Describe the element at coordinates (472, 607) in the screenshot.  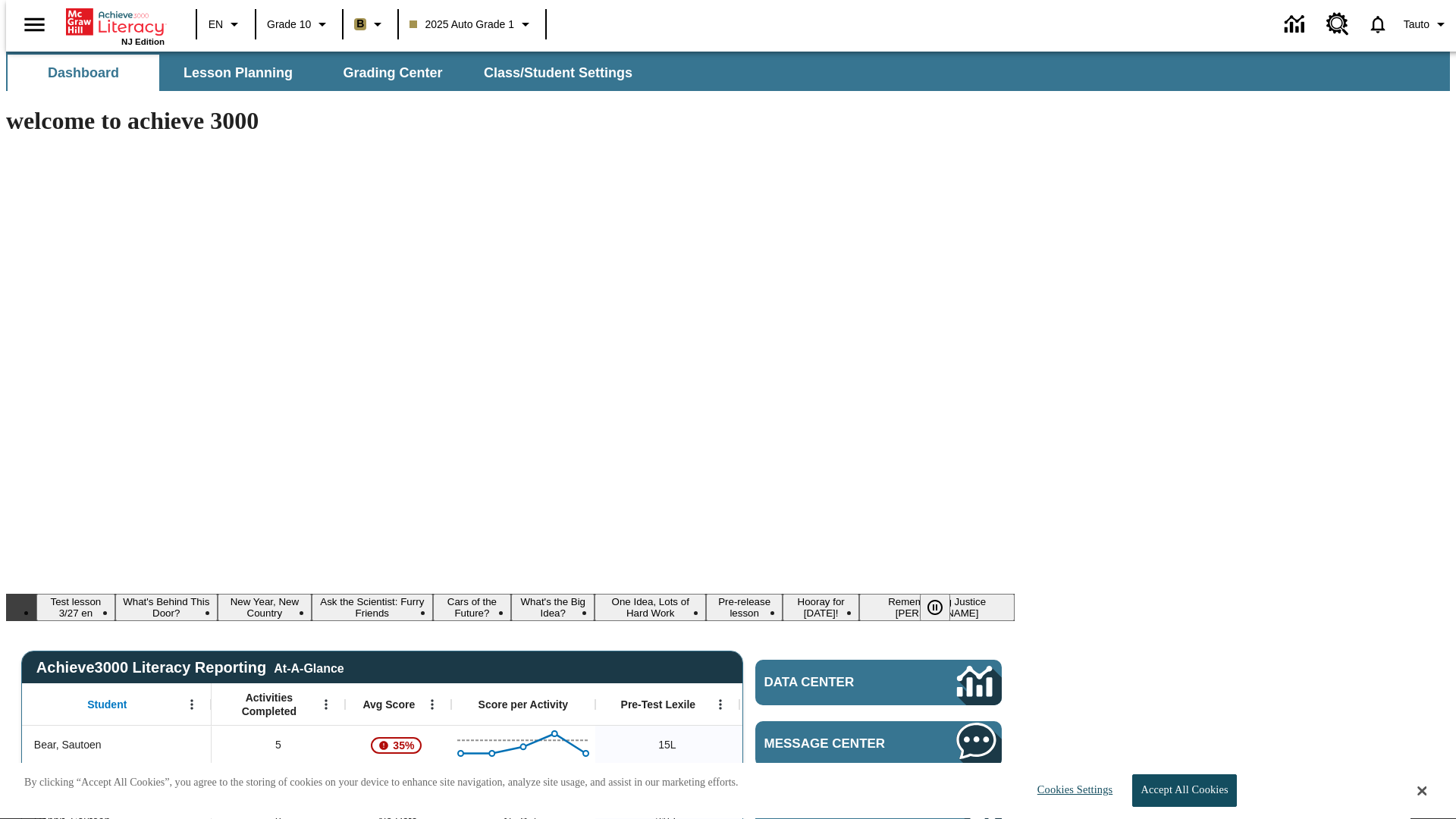
I see `button: Slide 5 Cars of the Future?` at that location.